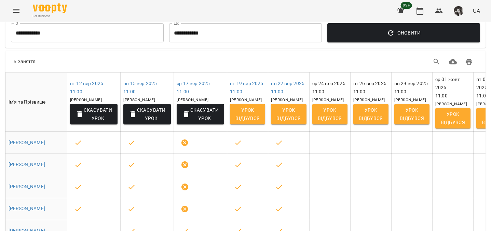 The width and height of the screenshot is (491, 243). Describe the element at coordinates (371, 102) in the screenshot. I see `th: пт 26 вер 2025 11:00` at that location.